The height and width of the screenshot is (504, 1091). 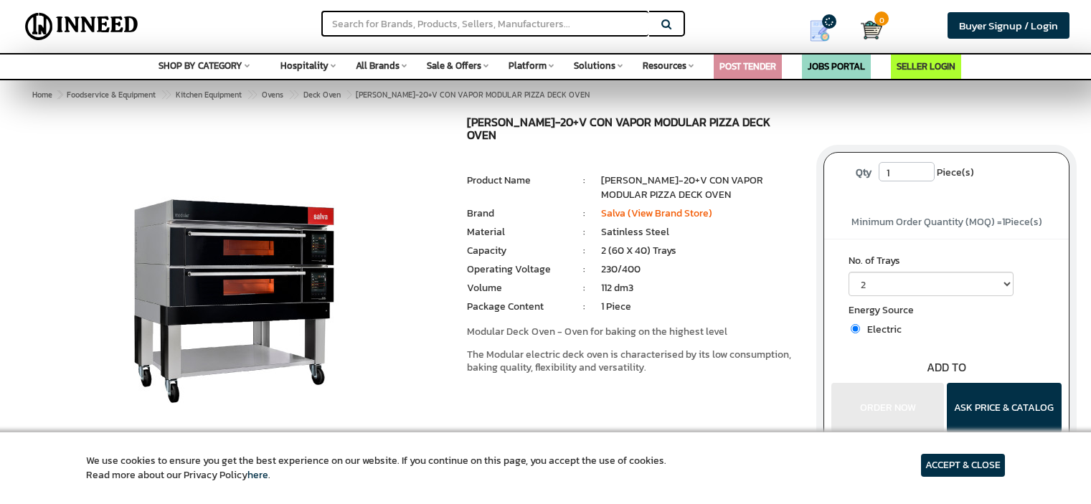 What do you see at coordinates (517, 307) in the screenshot?
I see `li: Package Content` at bounding box center [517, 307].